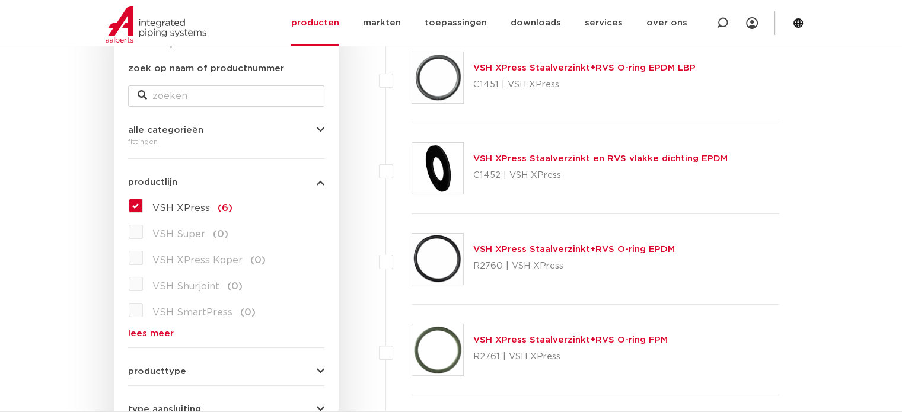 The height and width of the screenshot is (412, 902). What do you see at coordinates (179, 234) in the screenshot?
I see `span: VSH Super` at bounding box center [179, 234].